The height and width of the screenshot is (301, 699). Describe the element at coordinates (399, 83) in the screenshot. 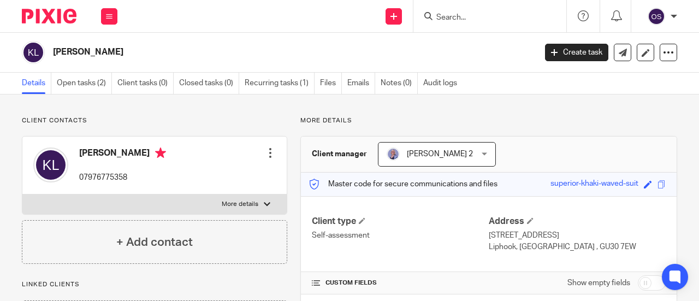

I see `a: Notes (0)` at that location.